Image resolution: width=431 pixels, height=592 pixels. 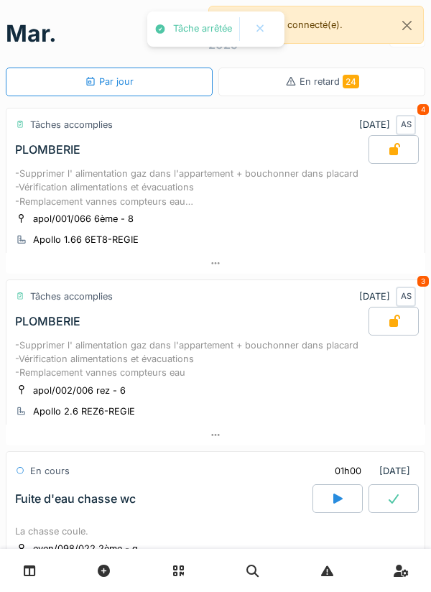 I want to click on button: Close, so click(x=406, y=25).